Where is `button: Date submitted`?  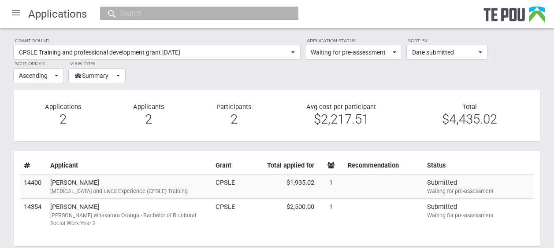 button: Date submitted is located at coordinates (447, 52).